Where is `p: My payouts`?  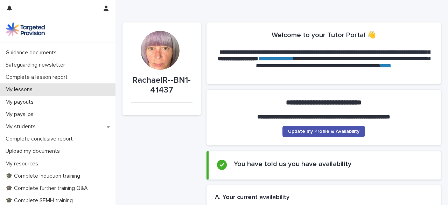 p: My payouts is located at coordinates (21, 102).